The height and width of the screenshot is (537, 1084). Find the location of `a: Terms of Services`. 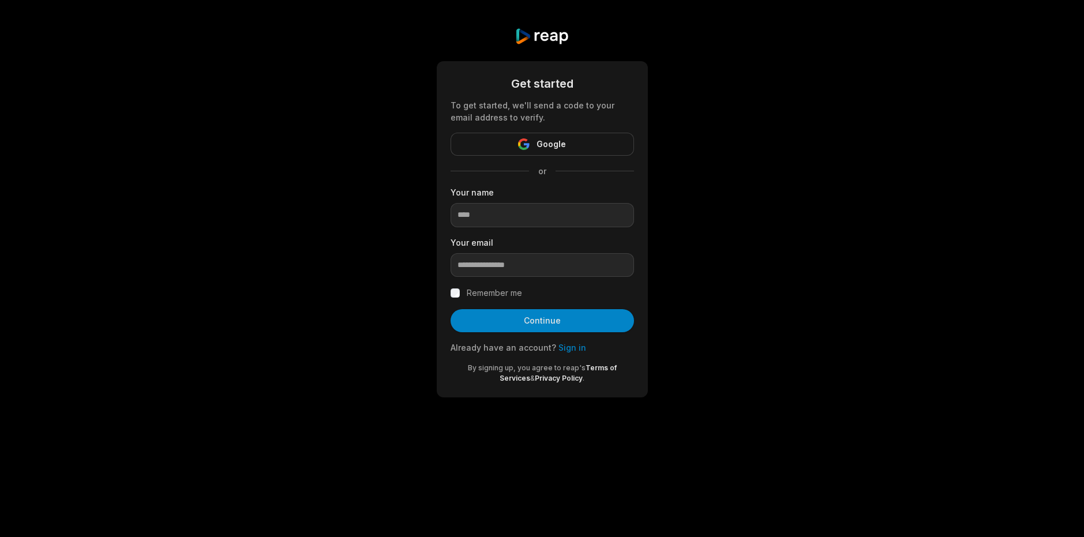

a: Terms of Services is located at coordinates (558, 373).